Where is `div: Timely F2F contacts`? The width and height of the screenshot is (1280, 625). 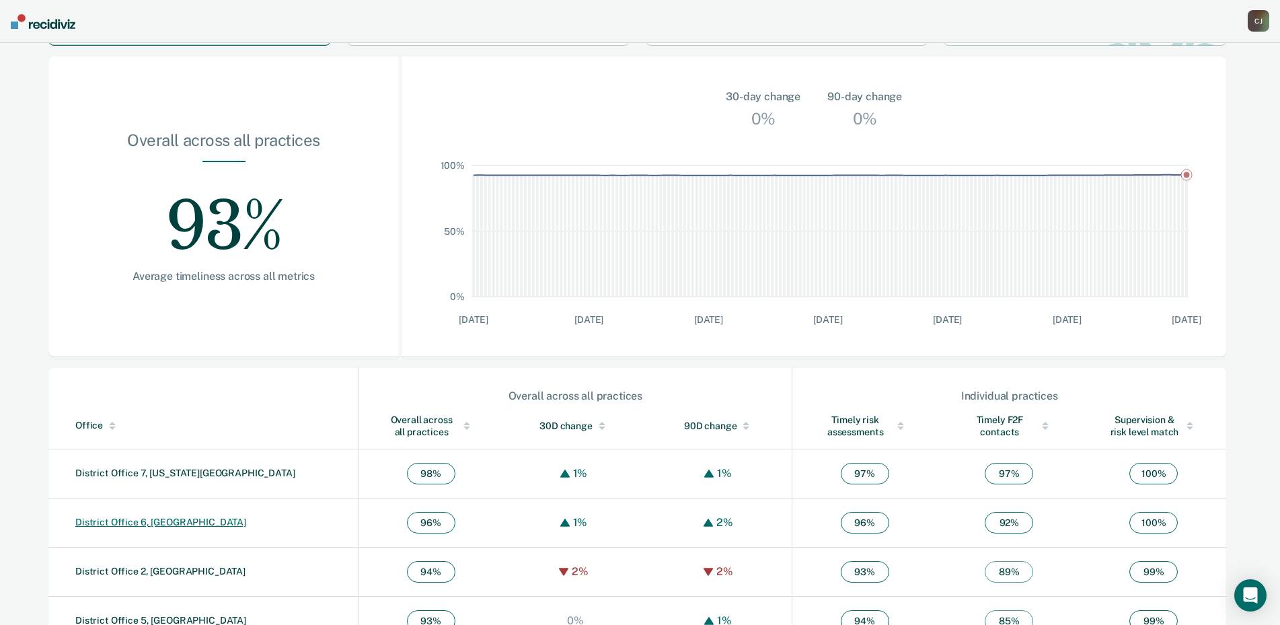 div: Timely F2F contacts is located at coordinates (1009, 426).